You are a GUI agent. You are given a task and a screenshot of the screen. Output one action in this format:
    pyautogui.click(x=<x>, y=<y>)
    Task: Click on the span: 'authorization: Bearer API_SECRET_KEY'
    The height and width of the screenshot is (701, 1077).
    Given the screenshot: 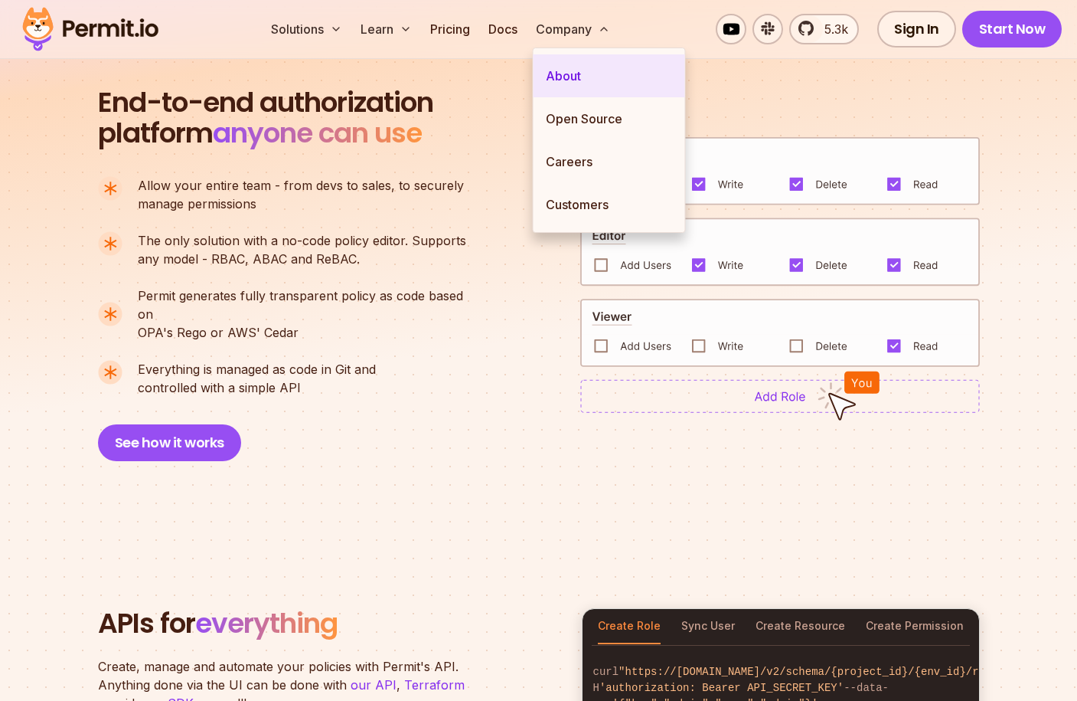 What is the action you would take?
    pyautogui.click(x=721, y=688)
    